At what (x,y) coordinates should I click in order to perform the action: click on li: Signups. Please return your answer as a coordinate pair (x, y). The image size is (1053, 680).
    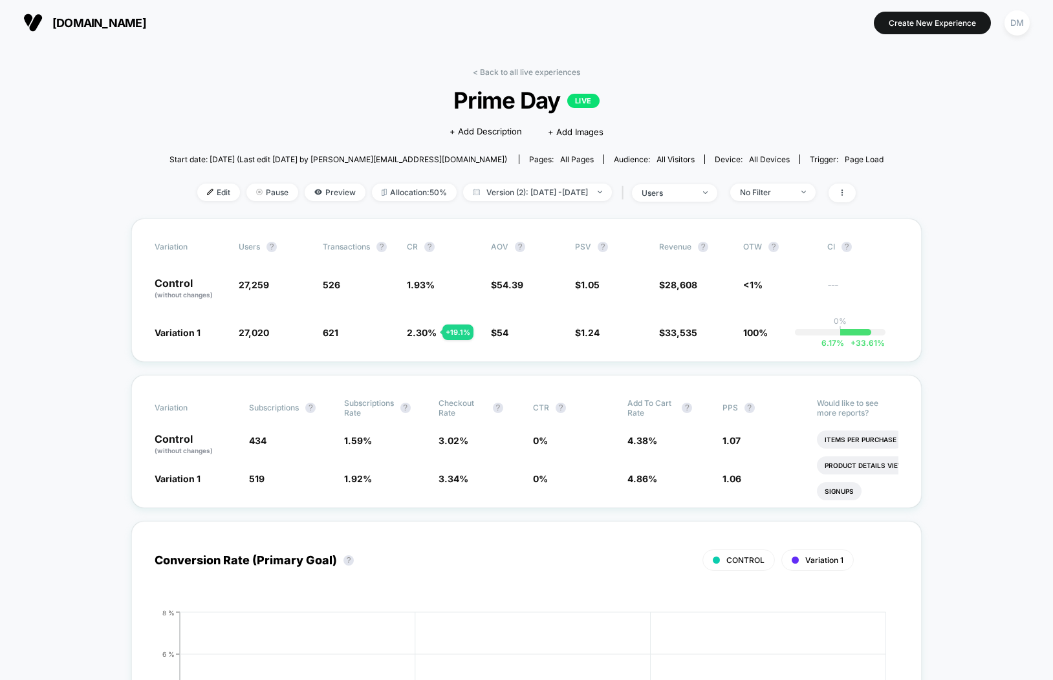
    Looking at the image, I should click on (839, 491).